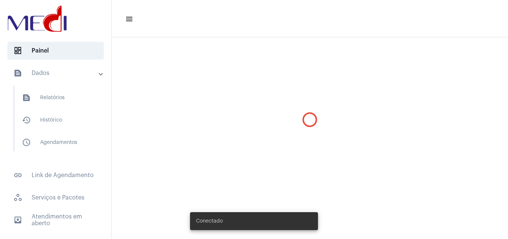  I want to click on span: Link de Agendamento, so click(55, 175).